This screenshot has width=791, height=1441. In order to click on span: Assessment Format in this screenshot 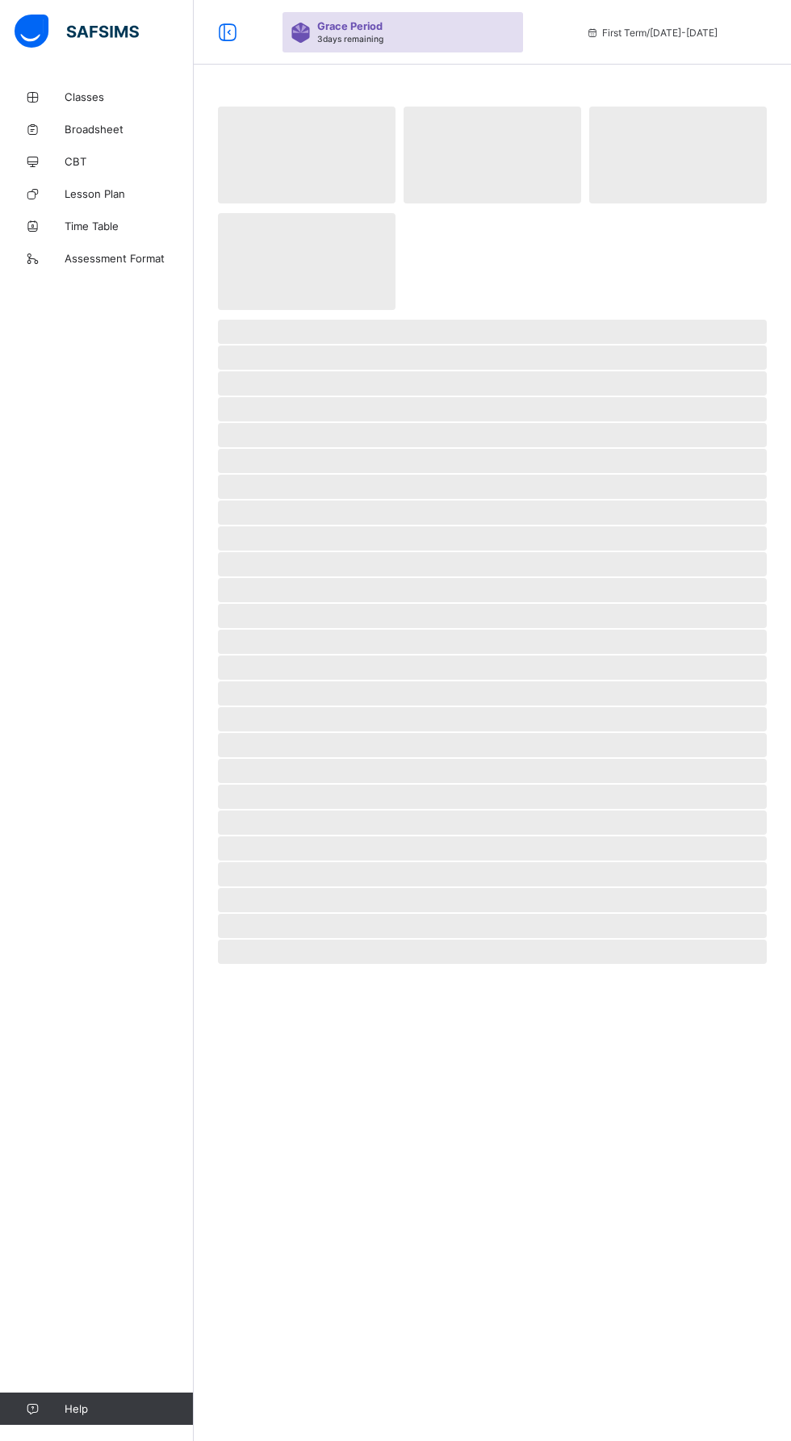, I will do `click(129, 258)`.